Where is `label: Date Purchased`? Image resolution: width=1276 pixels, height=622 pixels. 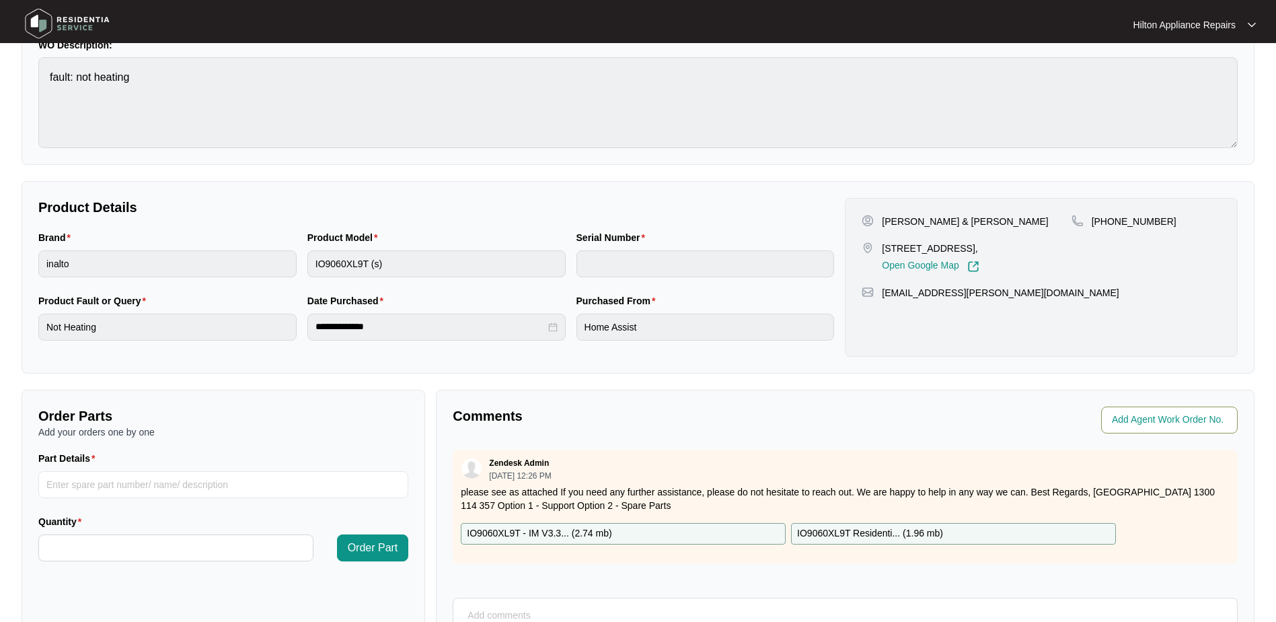
label: Date Purchased is located at coordinates (348, 301).